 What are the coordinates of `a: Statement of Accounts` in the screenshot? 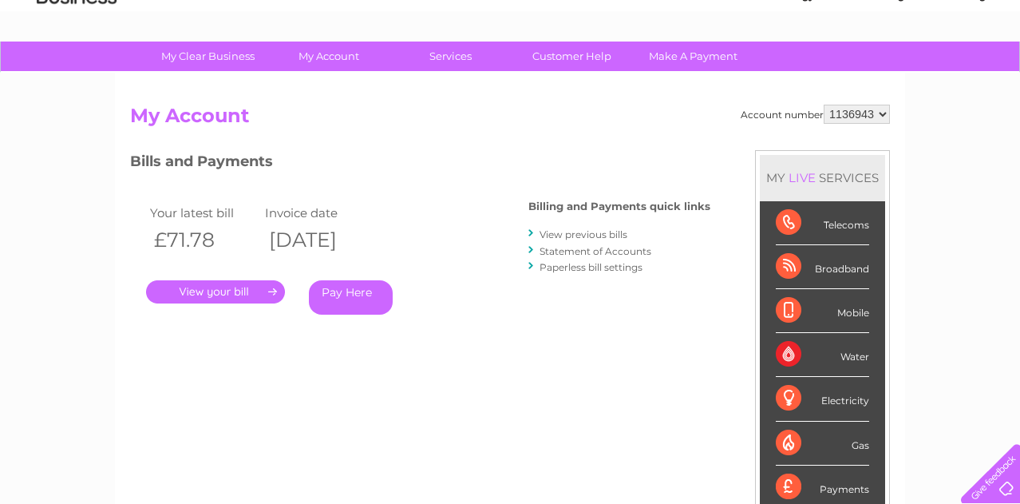 It's located at (596, 251).